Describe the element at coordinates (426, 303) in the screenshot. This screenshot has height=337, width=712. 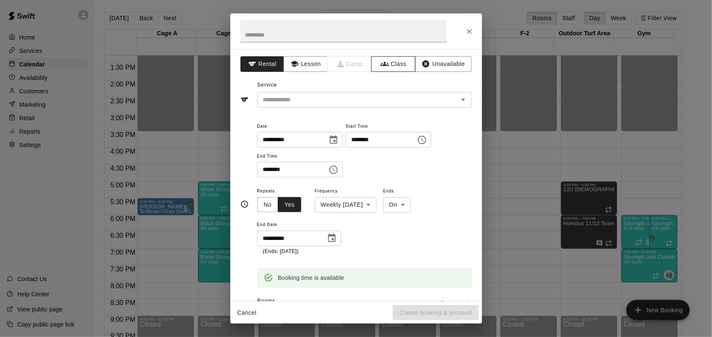
I see `button: Add all` at that location.